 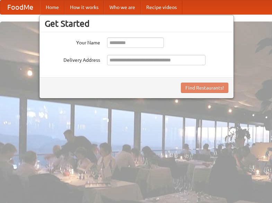 What do you see at coordinates (72, 42) in the screenshot?
I see `label: Your Name` at bounding box center [72, 42].